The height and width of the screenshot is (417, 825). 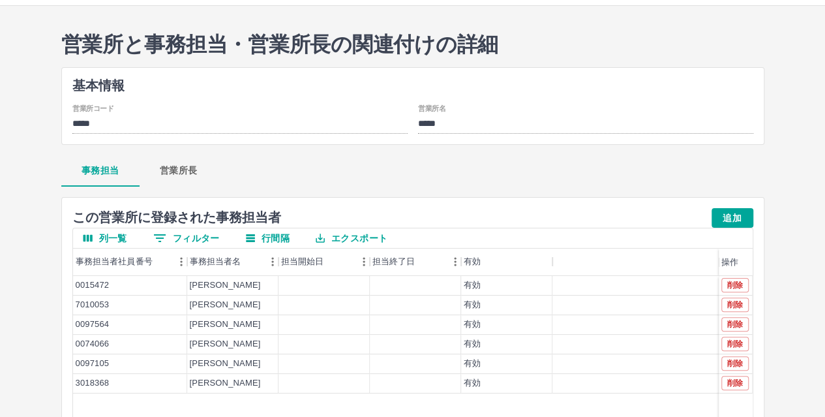 I want to click on label: 営業所名, so click(x=432, y=108).